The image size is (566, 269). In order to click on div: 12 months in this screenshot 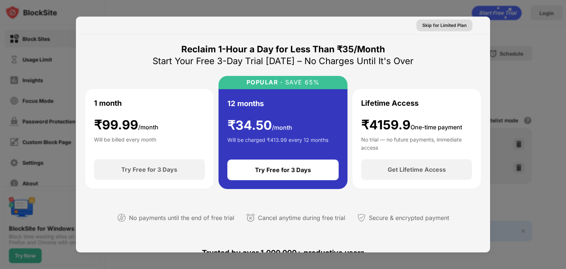, I will do `click(245, 103)`.